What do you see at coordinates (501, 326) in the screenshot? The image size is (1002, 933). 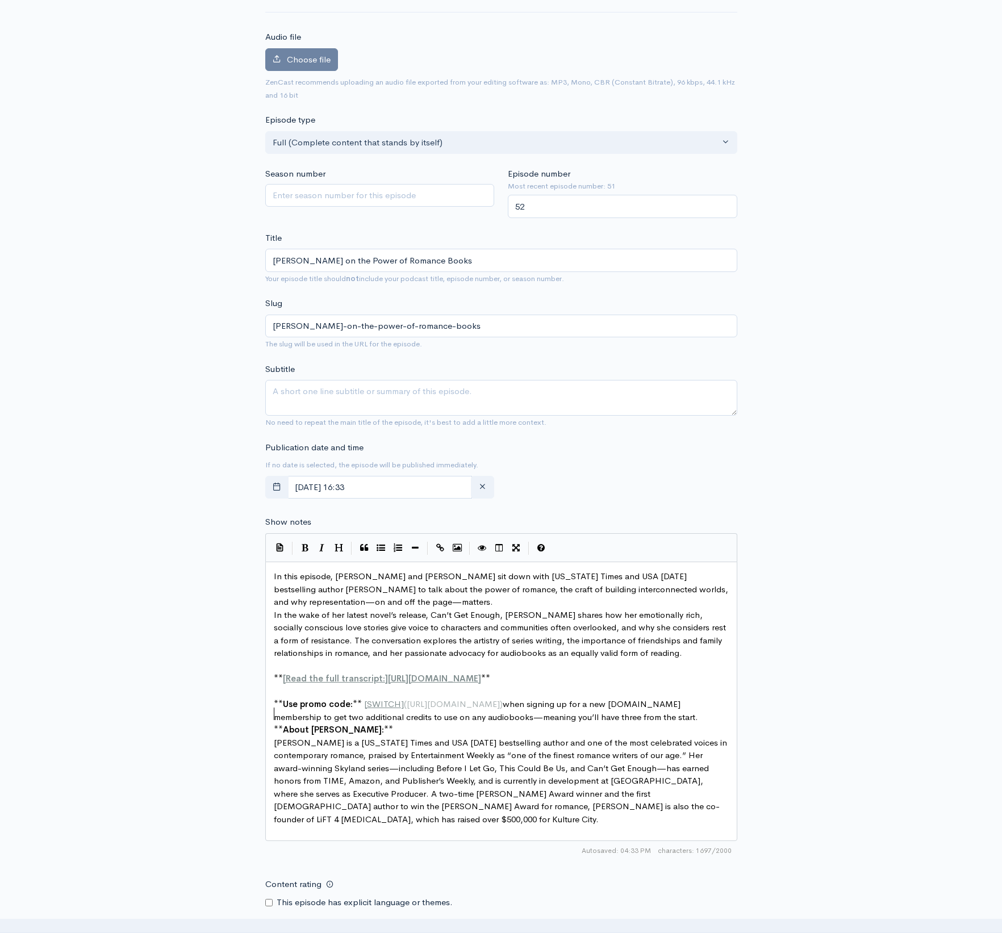 I see `input: title-of-episode` at bounding box center [501, 326].